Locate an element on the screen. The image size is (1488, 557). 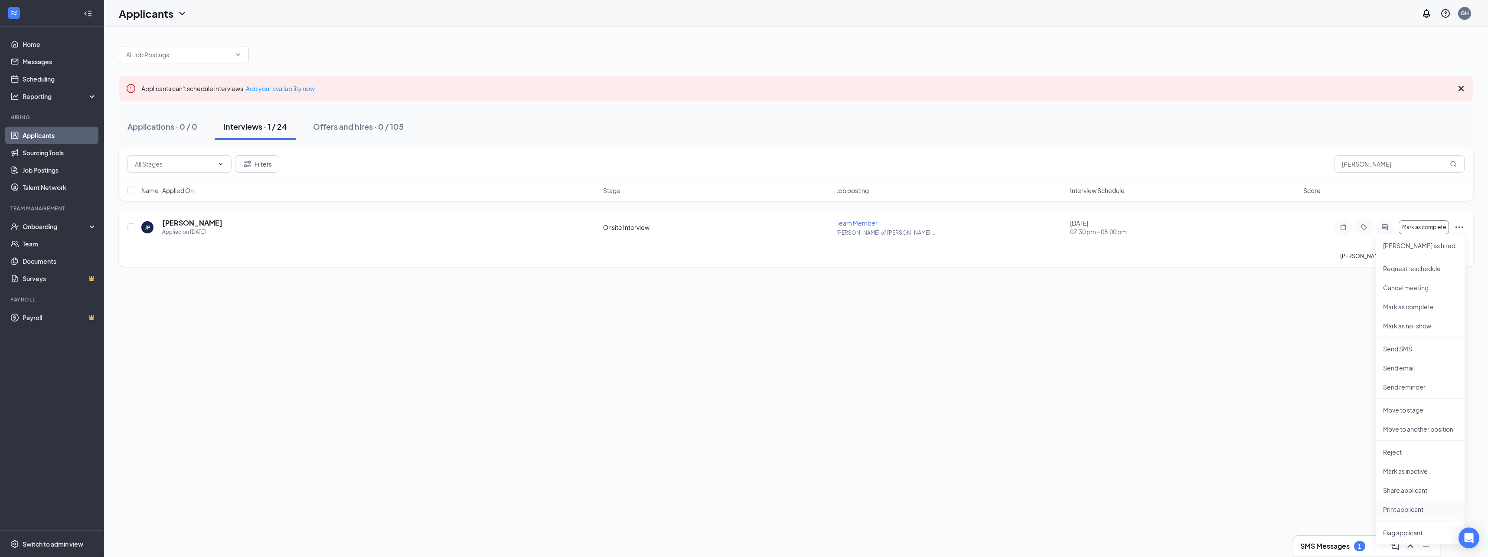
a: Talent Network is located at coordinates (59, 187).